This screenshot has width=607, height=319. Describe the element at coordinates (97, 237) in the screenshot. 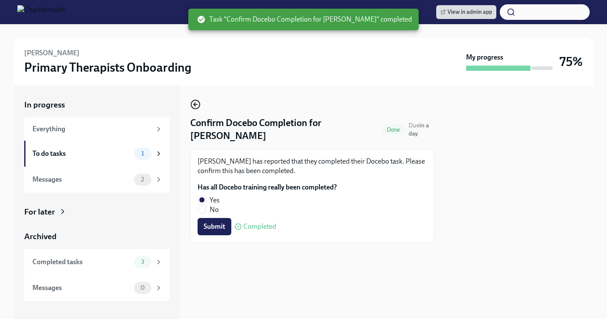

I see `a: Archived` at that location.